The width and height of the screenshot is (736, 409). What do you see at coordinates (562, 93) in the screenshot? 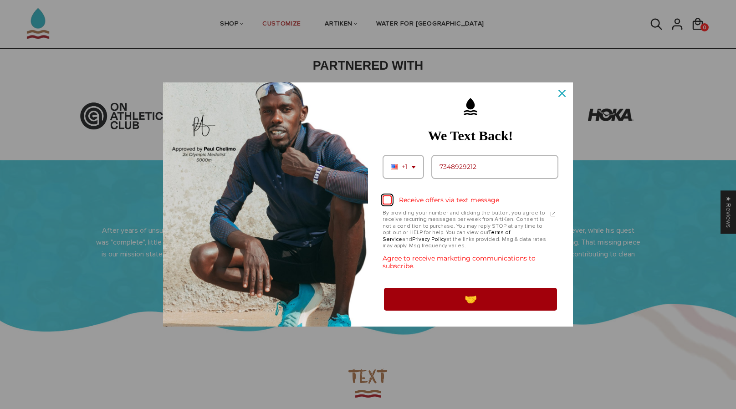
I see `svg: close icon` at bounding box center [562, 93].